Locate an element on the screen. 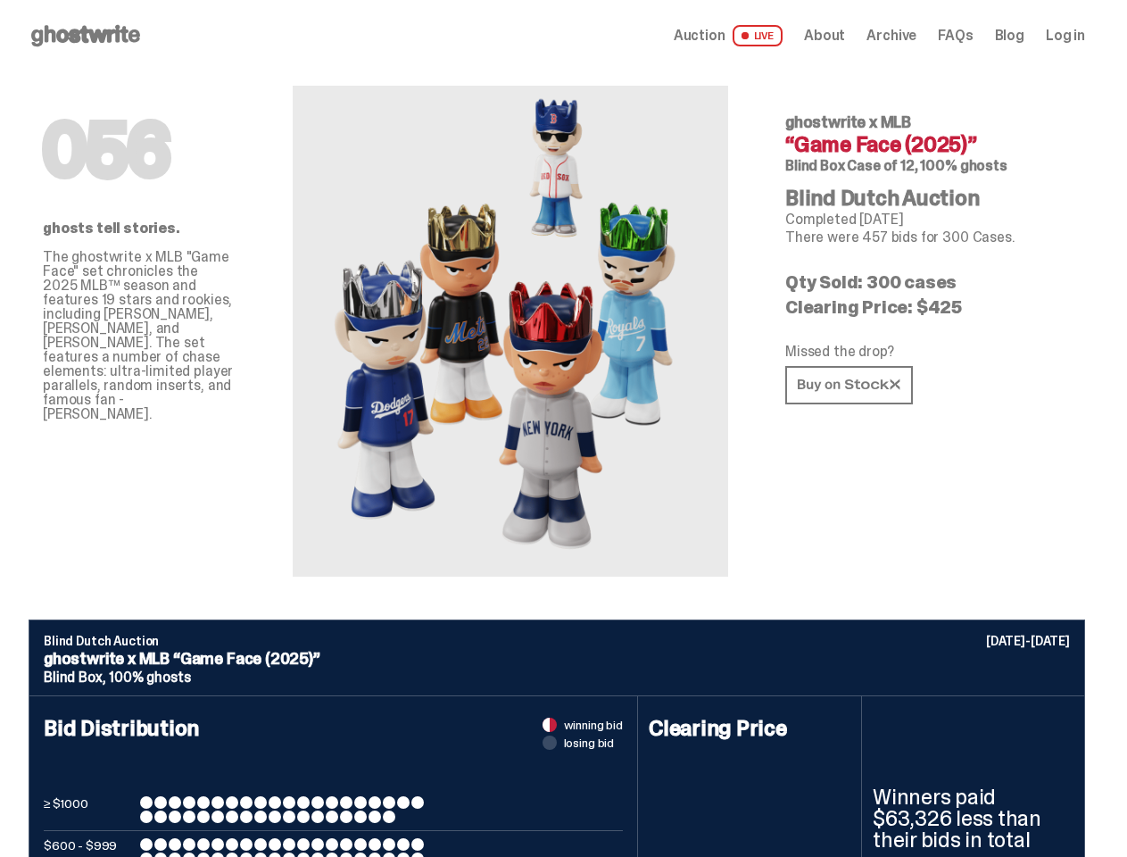 Image resolution: width=1127 pixels, height=857 pixels. span: Case of 12, 100% ghosts is located at coordinates (926, 165).